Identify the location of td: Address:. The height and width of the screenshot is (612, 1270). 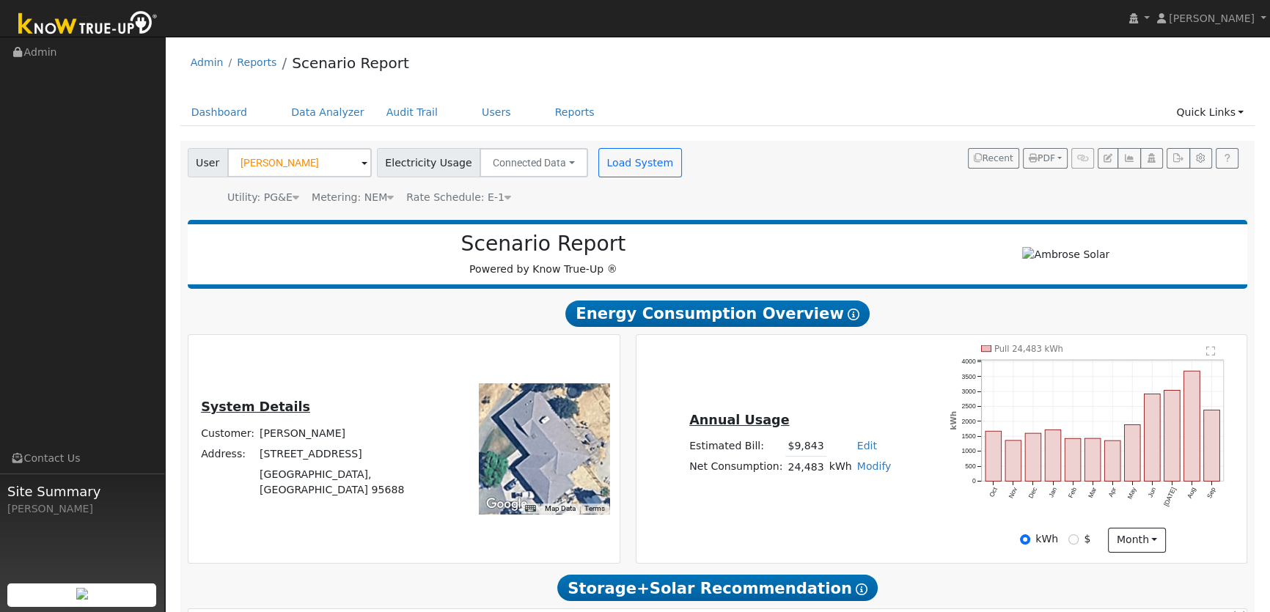
(228, 454).